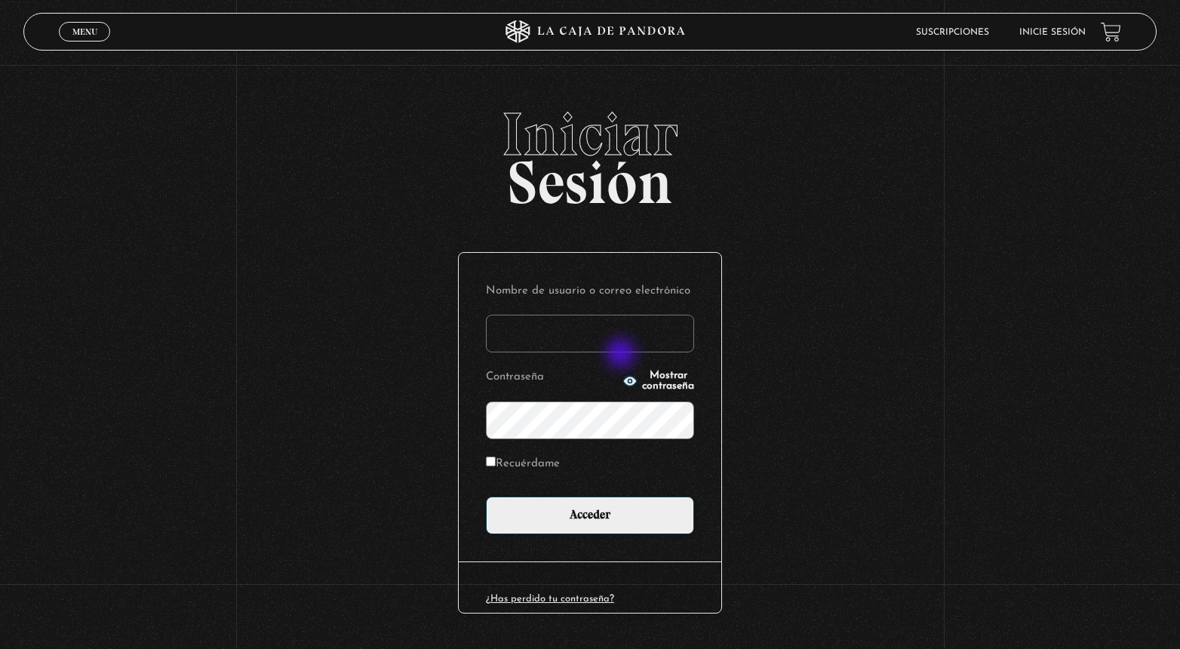 The height and width of the screenshot is (649, 1180). What do you see at coordinates (550, 598) in the screenshot?
I see `a: ¿Has perdido tu contraseña?` at bounding box center [550, 598].